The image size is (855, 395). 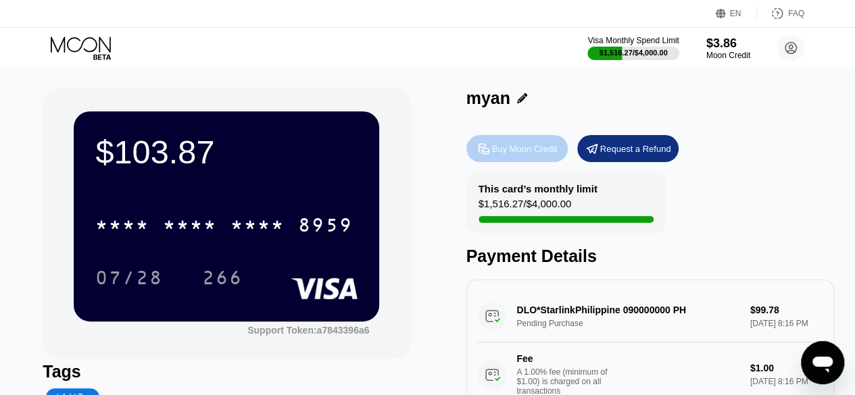 What do you see at coordinates (787, 368) in the screenshot?
I see `div: $1.00` at bounding box center [787, 368].